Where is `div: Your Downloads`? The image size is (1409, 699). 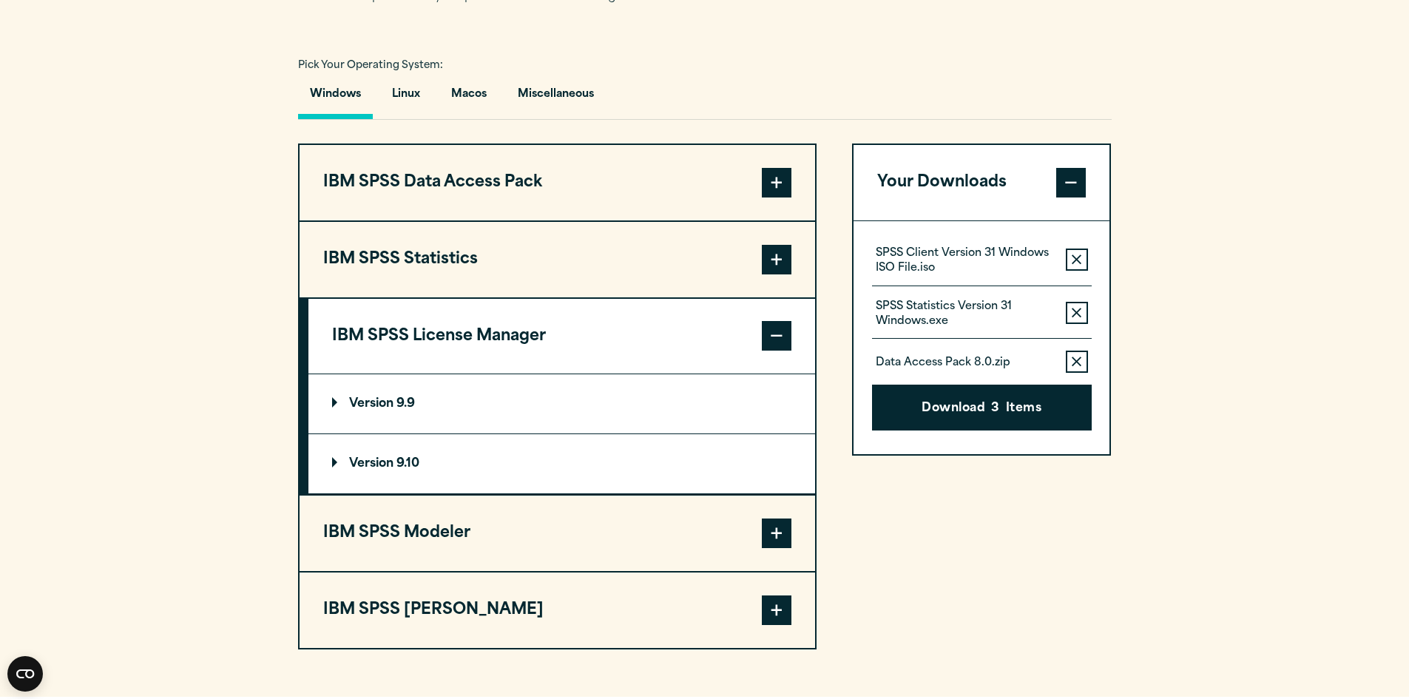
div: Your Downloads is located at coordinates (982, 337).